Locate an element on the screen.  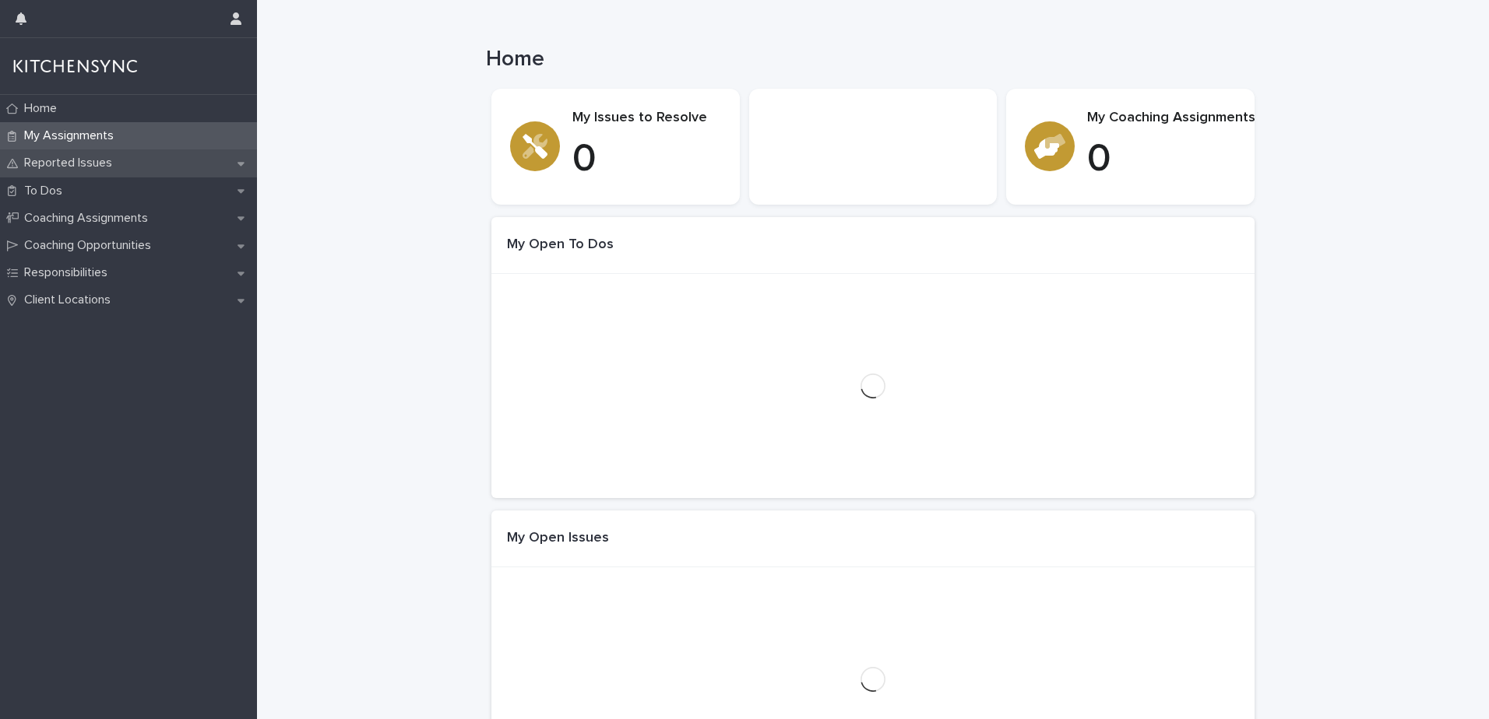
h1: Home is located at coordinates (867, 60).